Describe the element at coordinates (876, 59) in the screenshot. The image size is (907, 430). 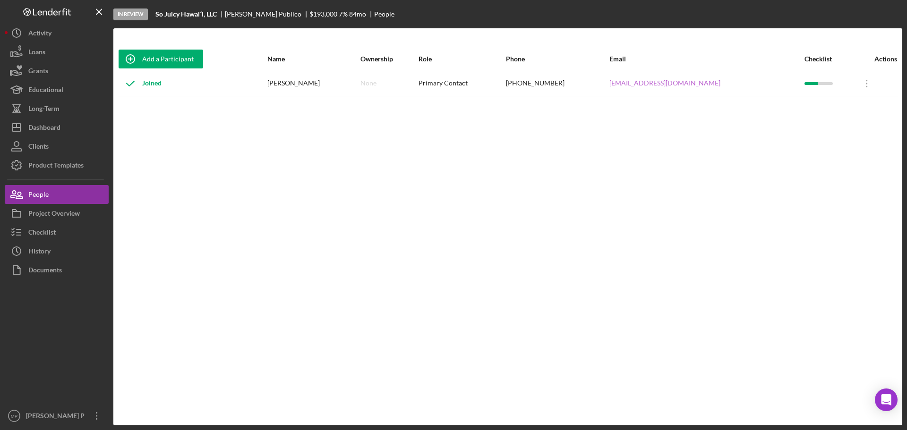
I see `div: Actions` at that location.